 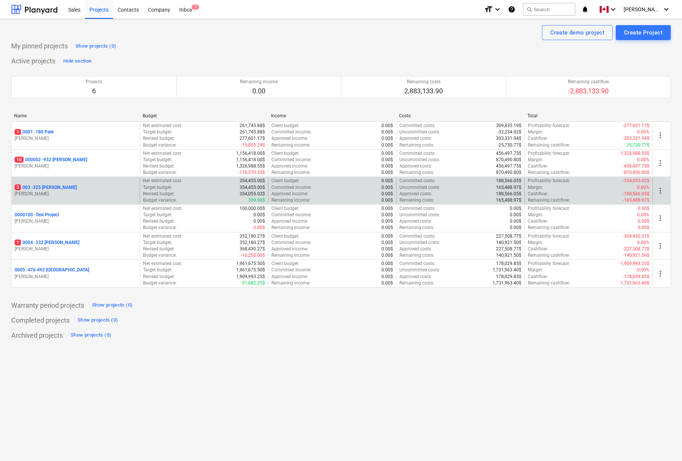 I want to click on p: 227,508.77$, so click(x=509, y=236).